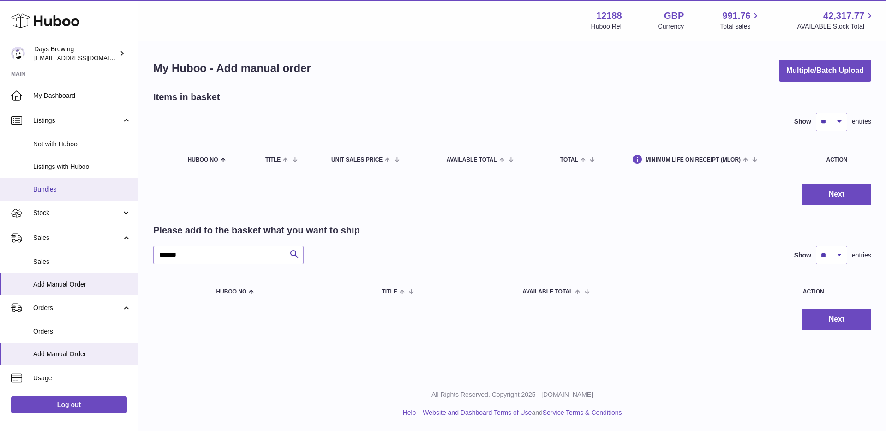  I want to click on span: Bundles, so click(82, 189).